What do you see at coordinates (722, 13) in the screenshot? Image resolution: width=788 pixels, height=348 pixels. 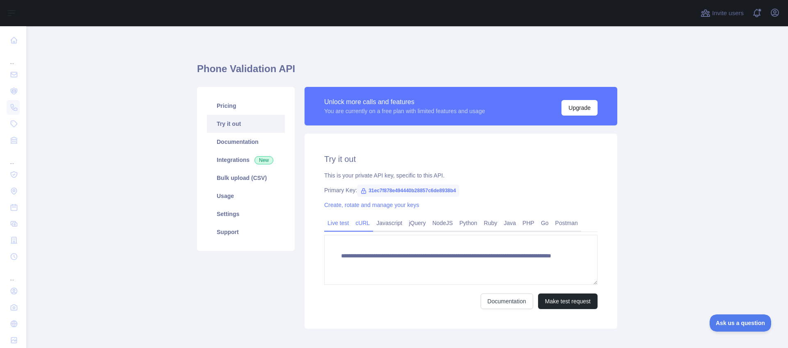 I see `button: Invite users` at bounding box center [722, 13].